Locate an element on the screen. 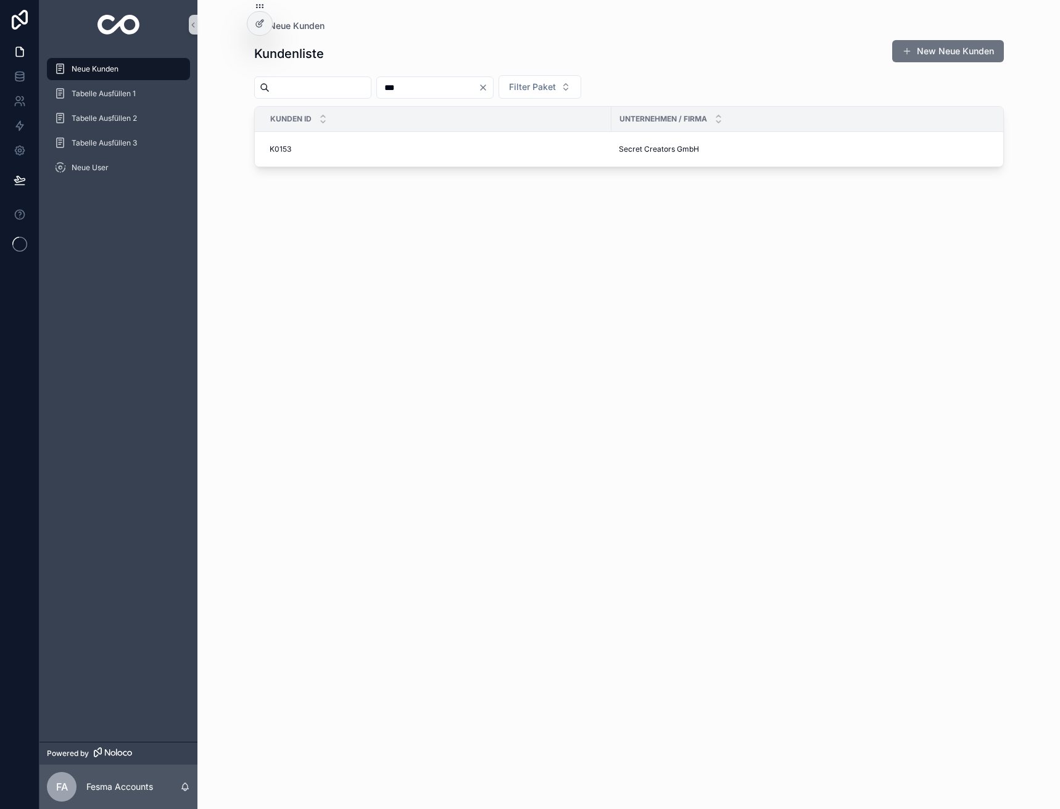 This screenshot has height=809, width=1060. div: scrollable content is located at coordinates (118, 122).